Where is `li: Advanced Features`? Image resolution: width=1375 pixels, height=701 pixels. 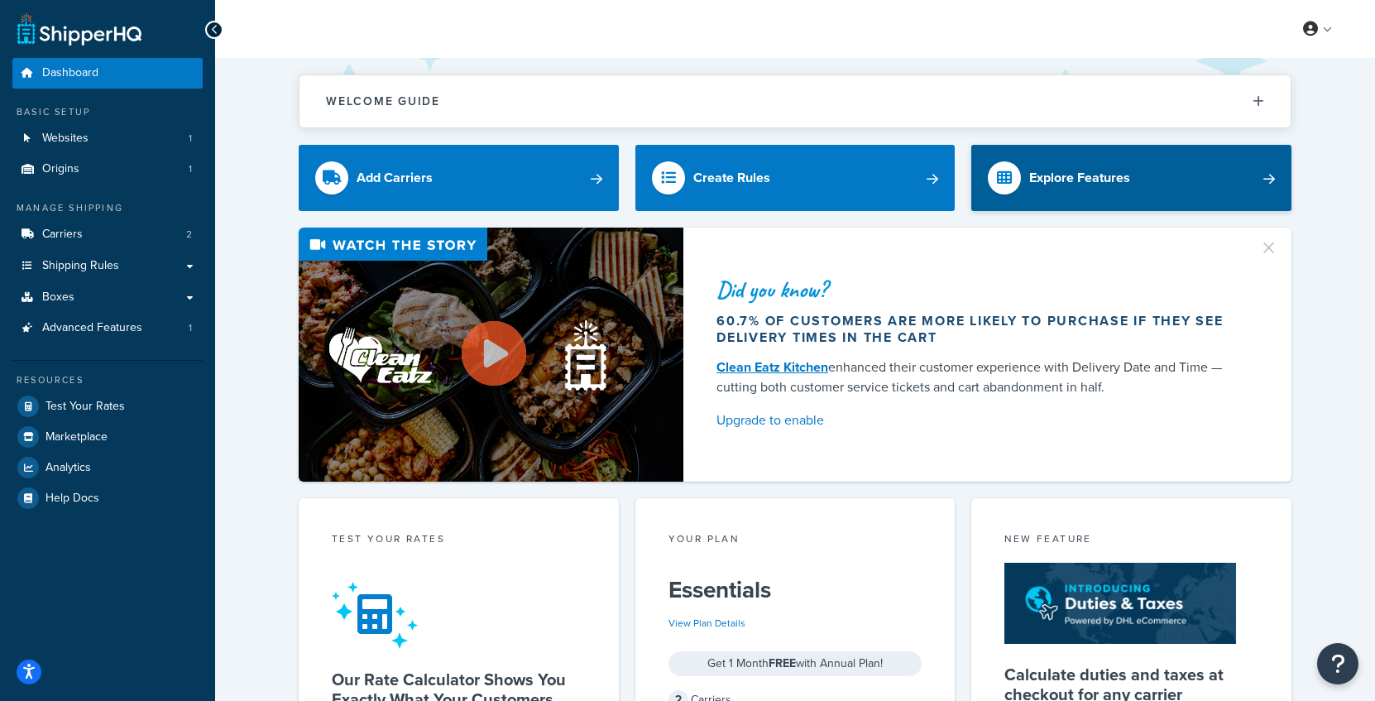 li: Advanced Features is located at coordinates (108, 328).